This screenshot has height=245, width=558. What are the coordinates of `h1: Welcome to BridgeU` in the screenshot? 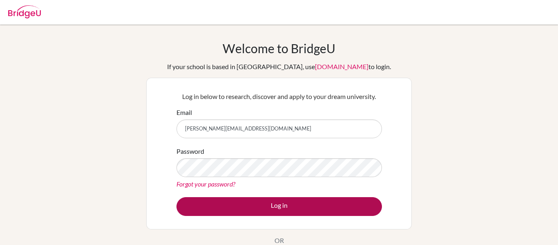 It's located at (279, 48).